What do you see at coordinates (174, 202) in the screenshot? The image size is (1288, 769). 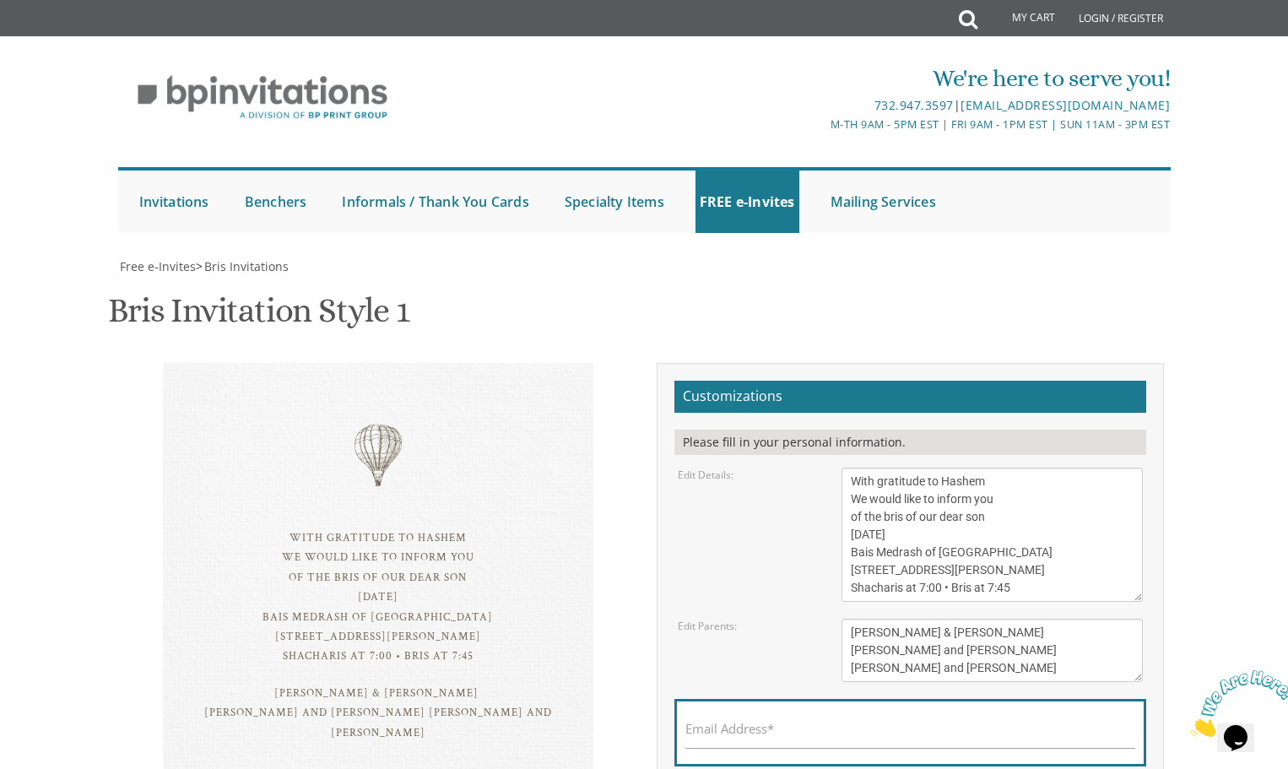 I see `a: Invitations` at bounding box center [174, 202].